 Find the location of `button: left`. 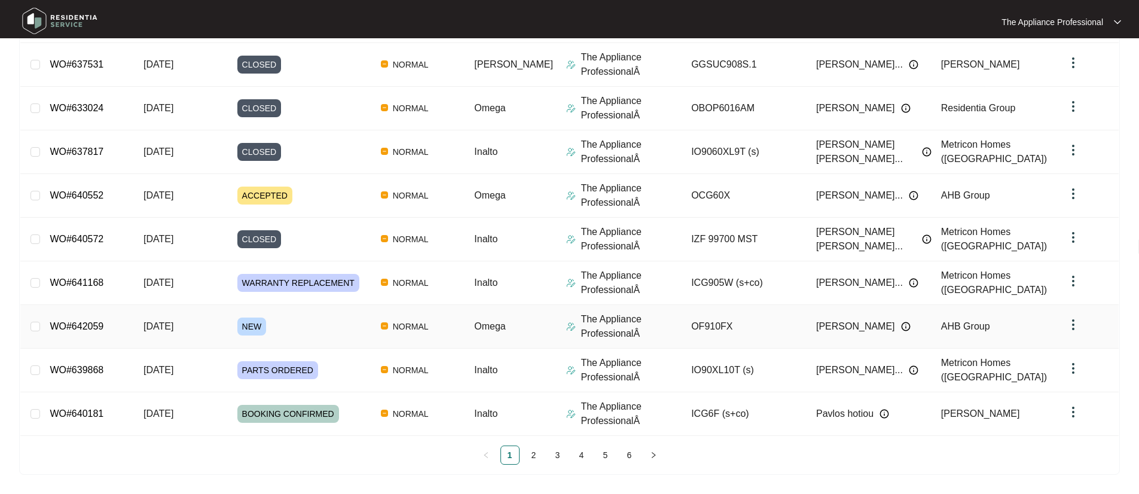

button: left is located at coordinates (486, 455).